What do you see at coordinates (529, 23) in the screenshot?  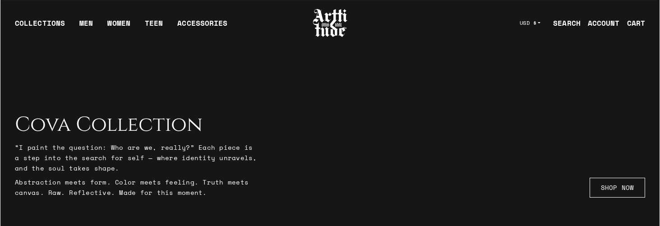 I see `span: USD $` at bounding box center [529, 23].